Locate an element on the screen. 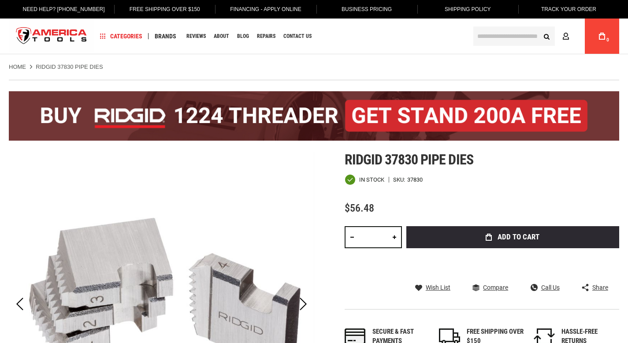  span: Brands is located at coordinates (165, 36).